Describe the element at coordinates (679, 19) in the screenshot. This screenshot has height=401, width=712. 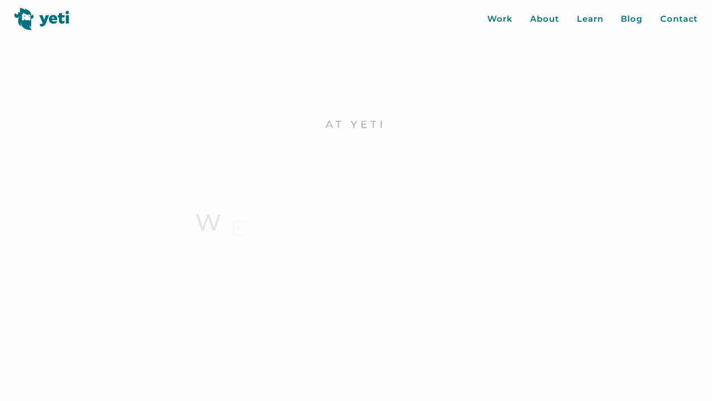
I see `div: Contact` at that location.